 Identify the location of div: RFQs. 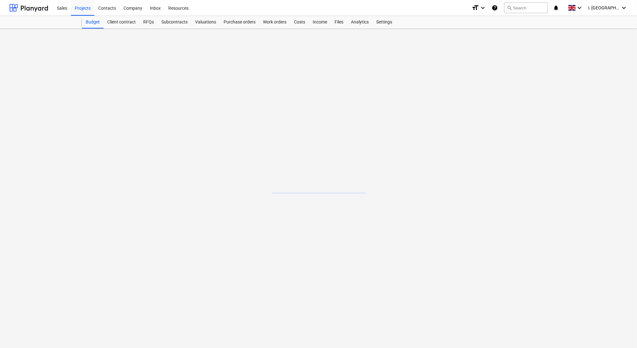
(148, 22).